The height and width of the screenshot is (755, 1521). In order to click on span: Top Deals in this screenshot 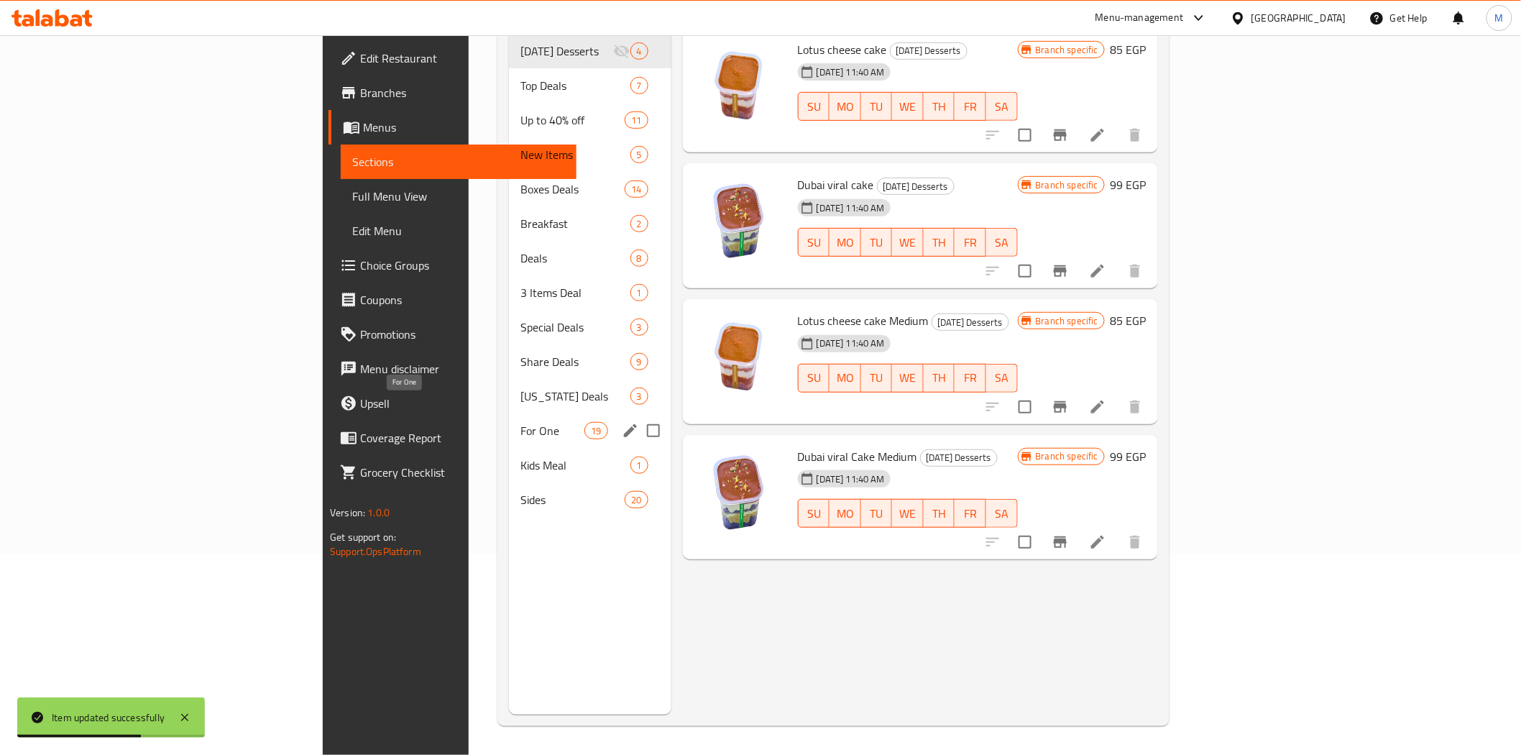, I will do `click(575, 86)`.